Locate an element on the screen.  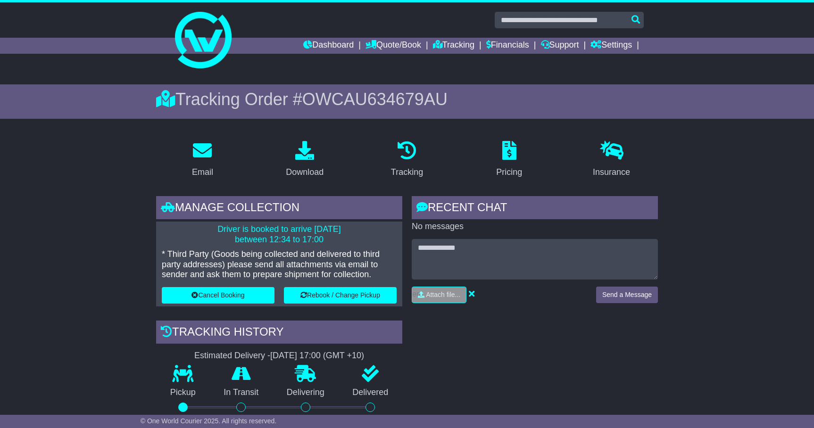
button: Send a Message is located at coordinates (627, 295).